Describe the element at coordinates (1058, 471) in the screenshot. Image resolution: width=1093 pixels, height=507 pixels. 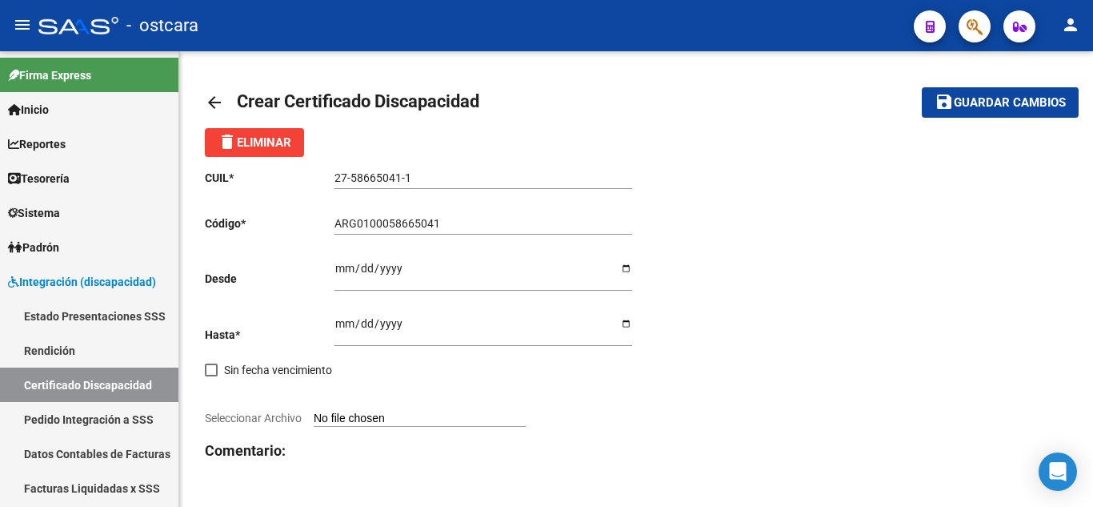
I see `div: Open Intercom Messenger` at that location.